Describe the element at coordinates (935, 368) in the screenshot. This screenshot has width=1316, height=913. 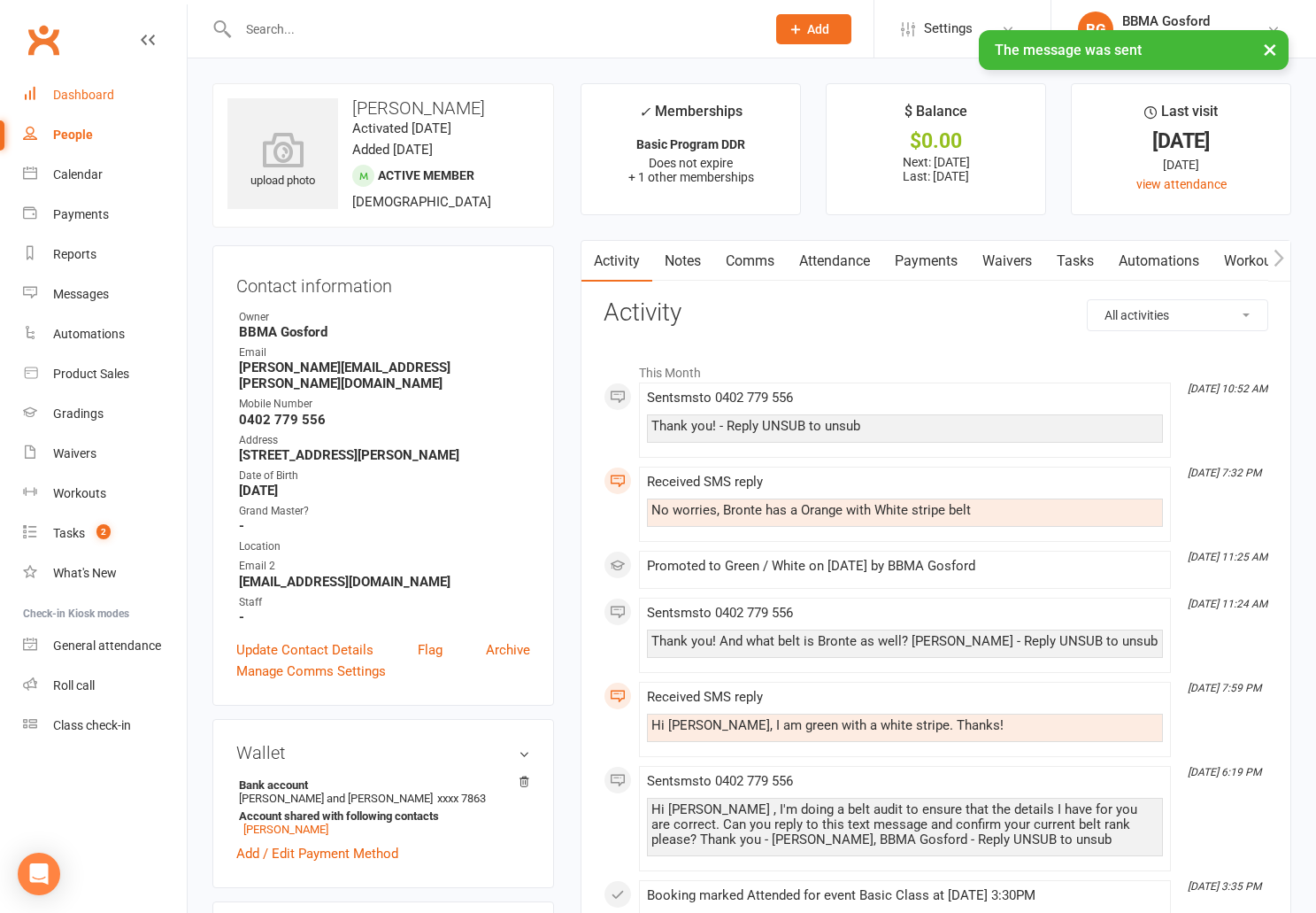
I see `li: This Month` at that location.